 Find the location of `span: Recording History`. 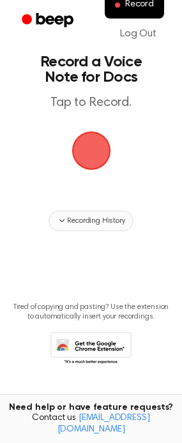

span: Recording History is located at coordinates (96, 221).